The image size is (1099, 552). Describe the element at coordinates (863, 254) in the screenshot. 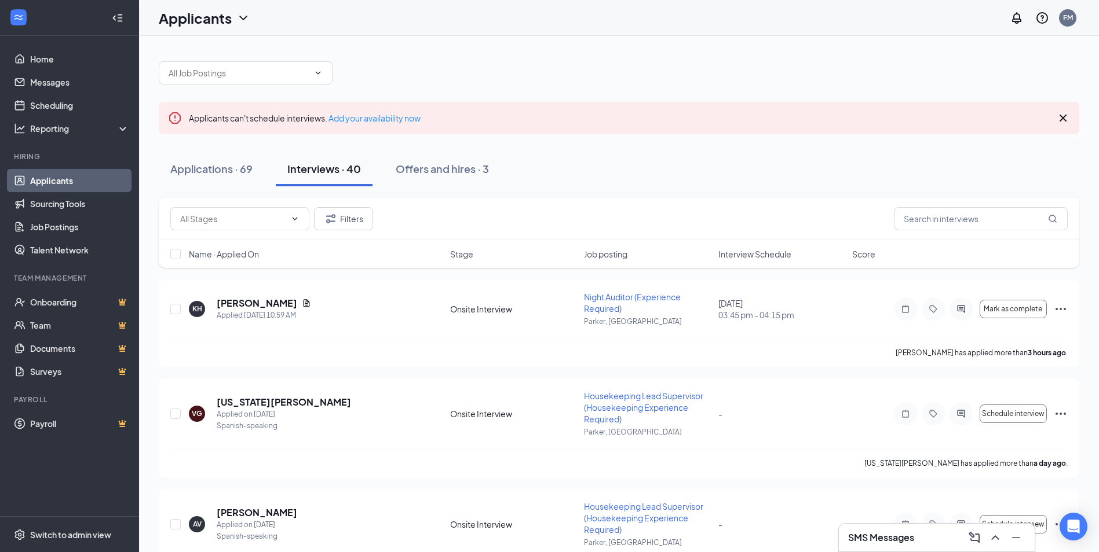

I see `span: Score` at that location.